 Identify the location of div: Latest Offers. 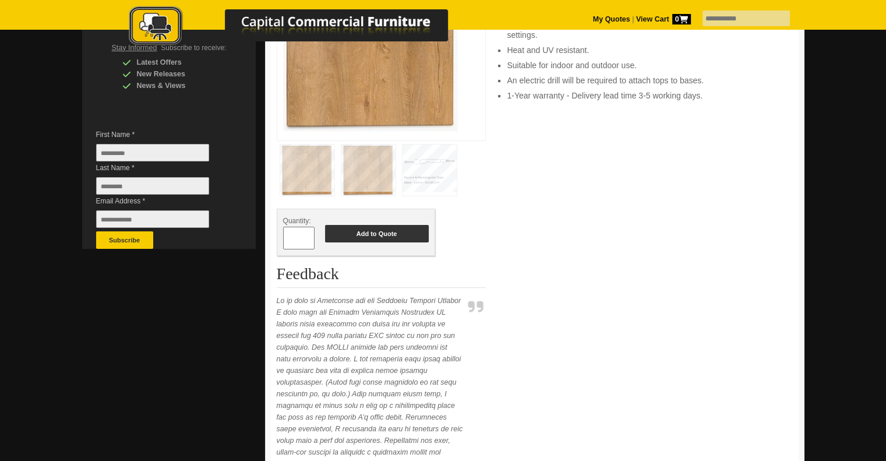
(178, 62).